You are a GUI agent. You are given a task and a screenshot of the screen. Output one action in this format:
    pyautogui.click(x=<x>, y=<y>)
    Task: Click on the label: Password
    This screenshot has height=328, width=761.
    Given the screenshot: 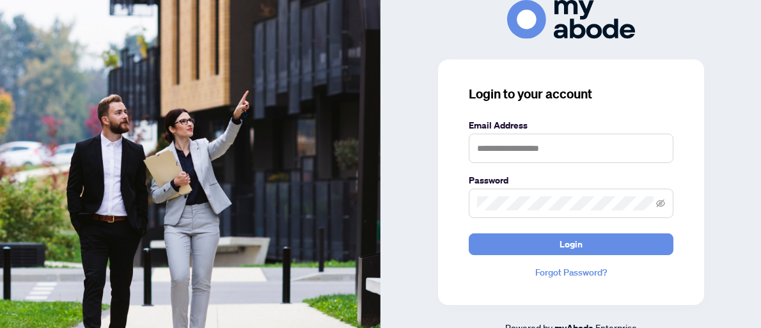 What is the action you would take?
    pyautogui.click(x=571, y=180)
    